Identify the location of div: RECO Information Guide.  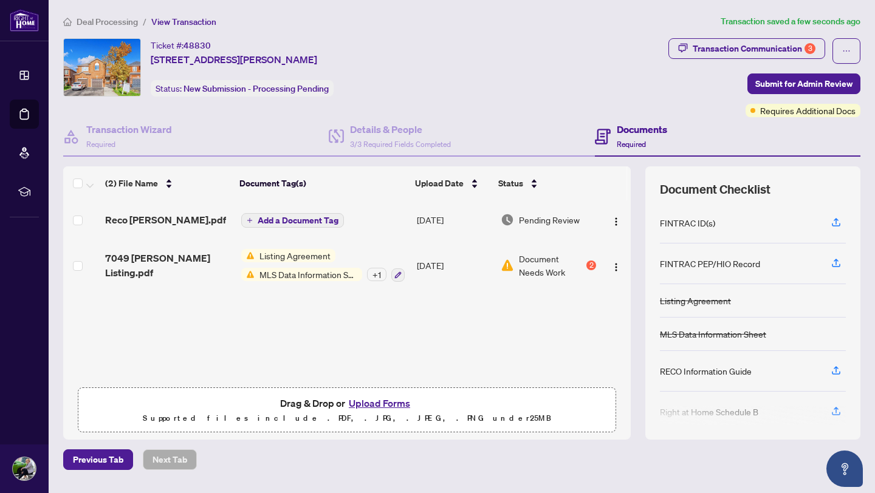
(705, 371).